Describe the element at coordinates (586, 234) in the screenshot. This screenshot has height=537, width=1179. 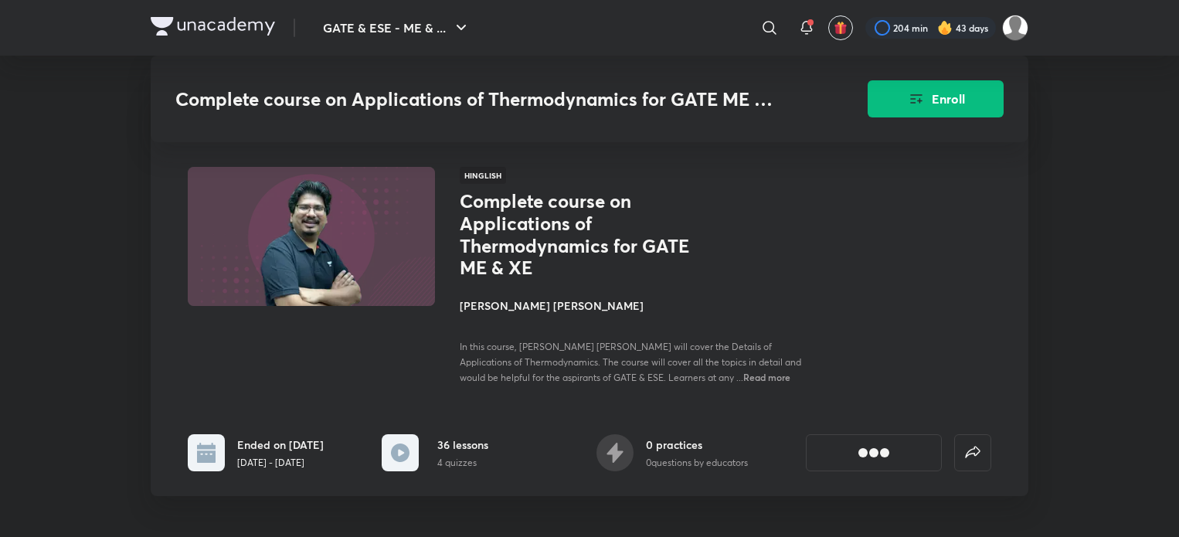
I see `h1: Complete course on Applications of Thermodynamics for GATE ME & XE` at that location.